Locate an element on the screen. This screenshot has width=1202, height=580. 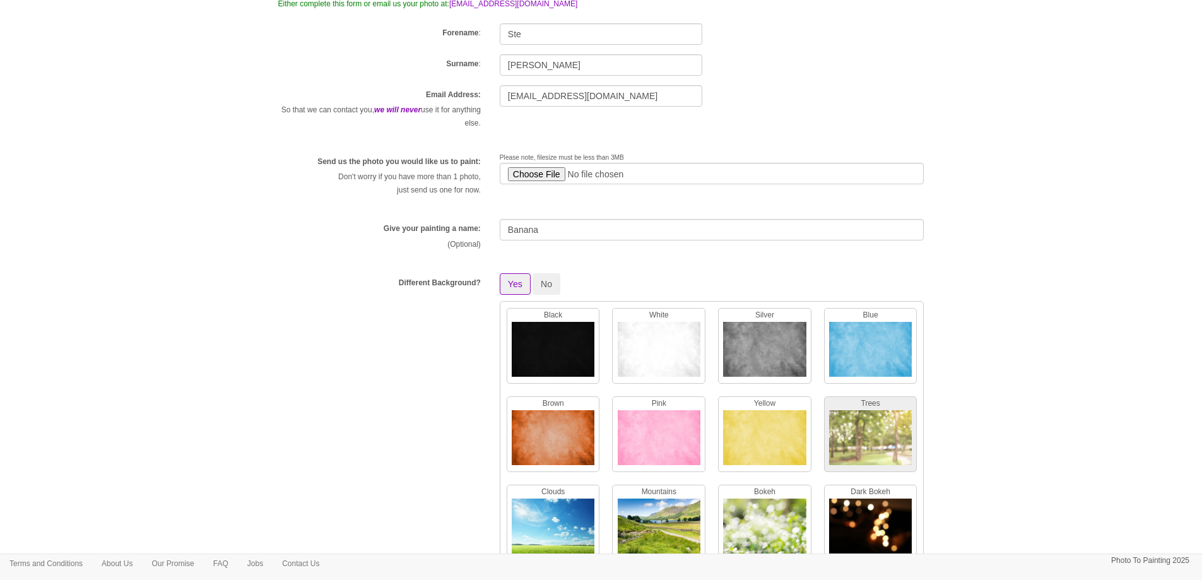
img: Black is located at coordinates (553, 352).